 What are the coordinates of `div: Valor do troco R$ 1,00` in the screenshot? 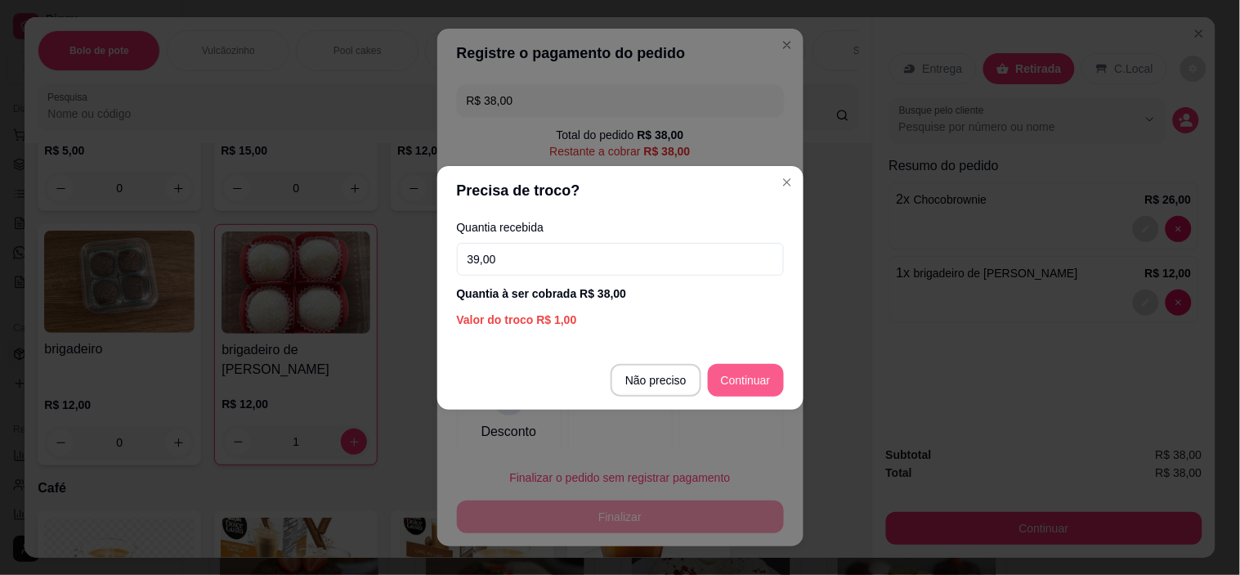 It's located at (620, 320).